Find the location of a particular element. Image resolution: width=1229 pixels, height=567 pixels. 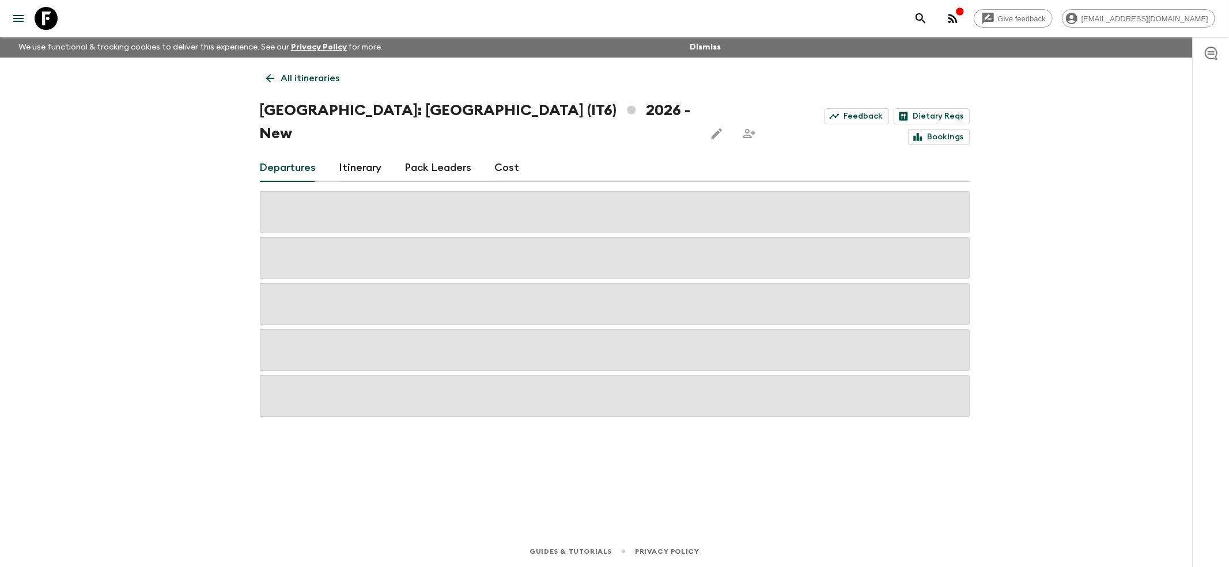

button: Dismiss is located at coordinates (705, 47).